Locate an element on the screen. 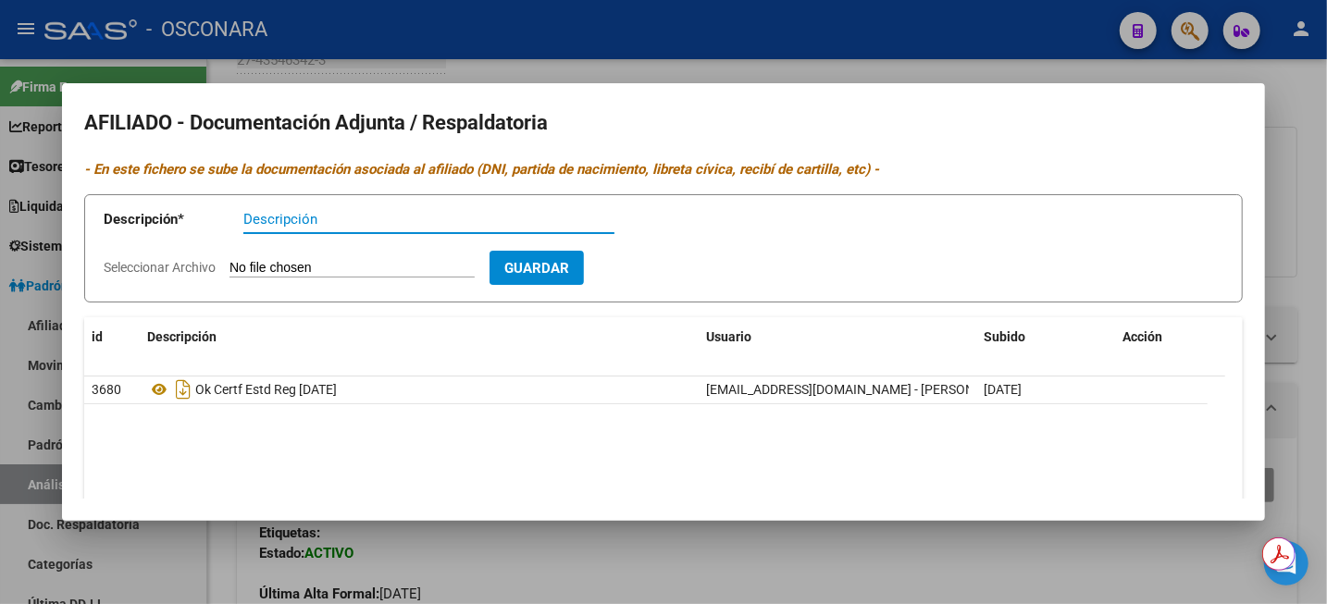  span: Subido is located at coordinates (1004, 337).